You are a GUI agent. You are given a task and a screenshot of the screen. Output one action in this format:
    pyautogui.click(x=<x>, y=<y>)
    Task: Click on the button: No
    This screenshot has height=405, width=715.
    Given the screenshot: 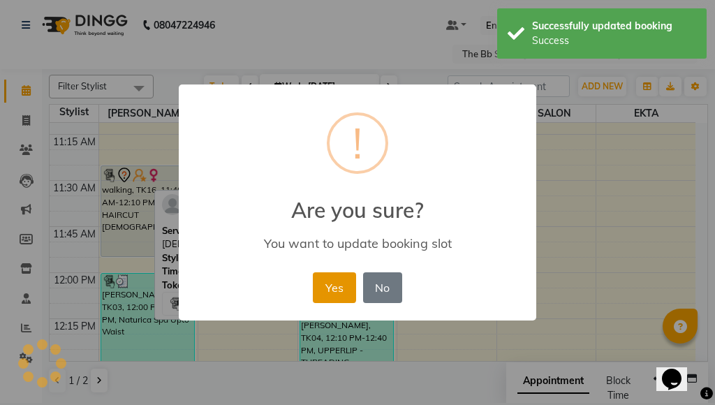 What is the action you would take?
    pyautogui.click(x=383, y=288)
    